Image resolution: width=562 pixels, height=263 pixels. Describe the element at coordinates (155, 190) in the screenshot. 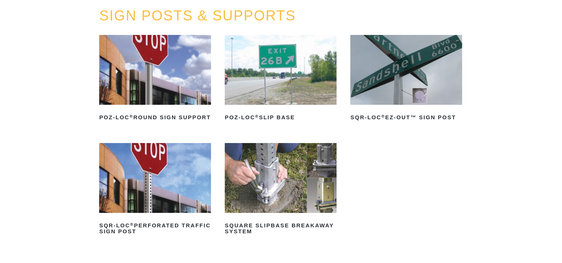

I see `a: SQR-LOC®Perforated Traffic Sign Post` at that location.